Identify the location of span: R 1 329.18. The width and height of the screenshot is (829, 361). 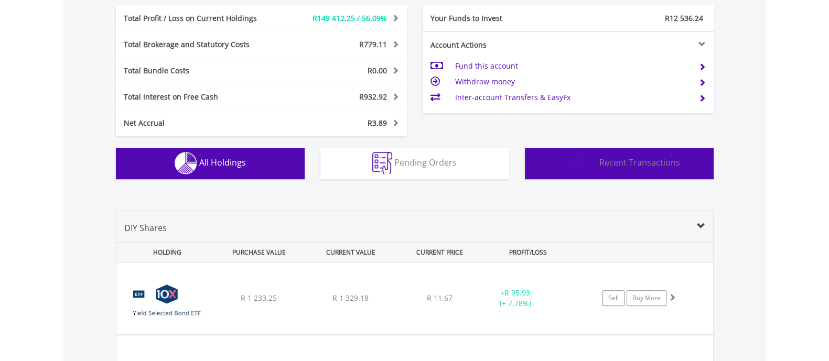
(350, 298).